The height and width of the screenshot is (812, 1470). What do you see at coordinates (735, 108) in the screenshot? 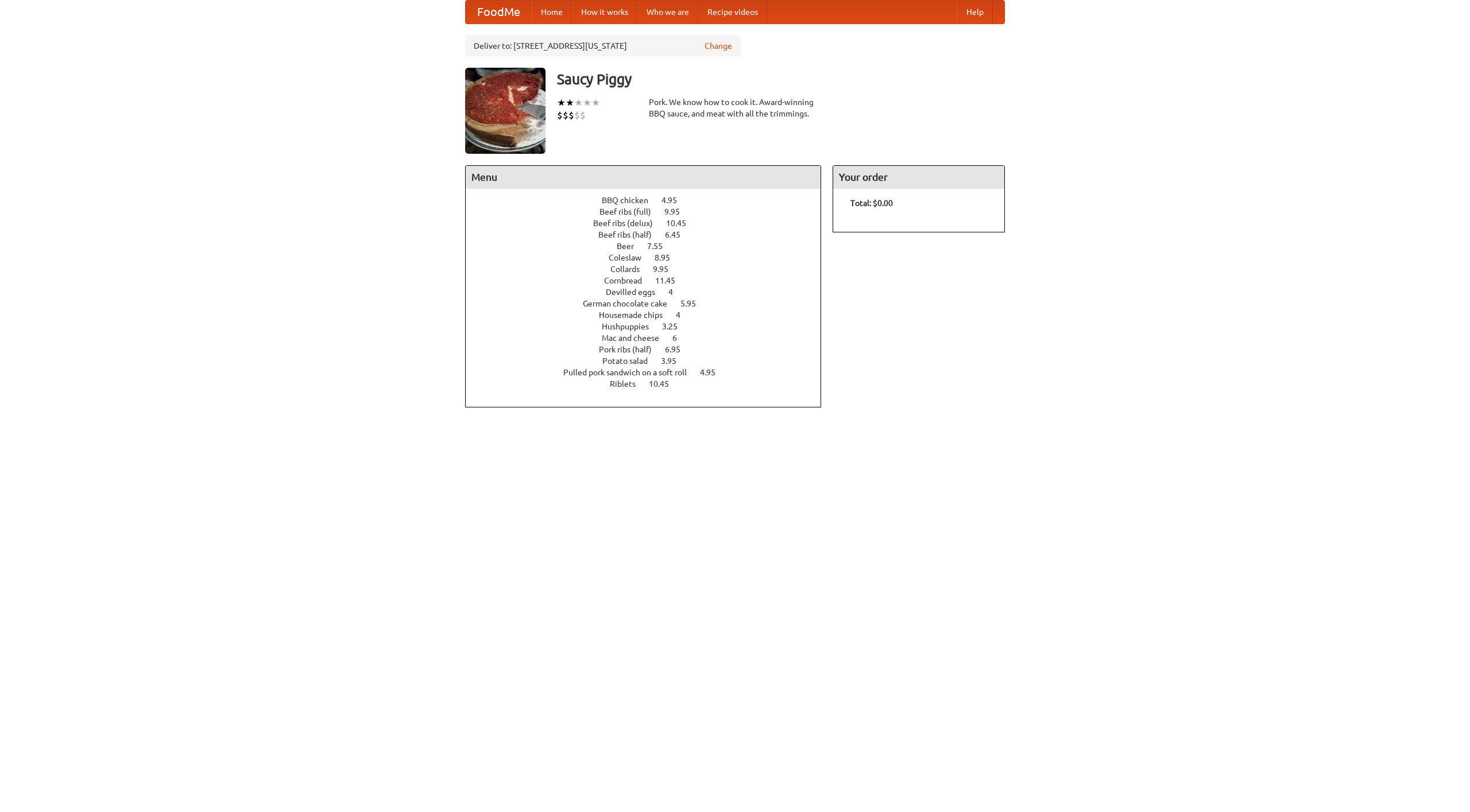
I see `div: Pork. We know how to cook it. Award-winning BBQ sauce, and meat with all the trimmings.` at bounding box center [735, 108].